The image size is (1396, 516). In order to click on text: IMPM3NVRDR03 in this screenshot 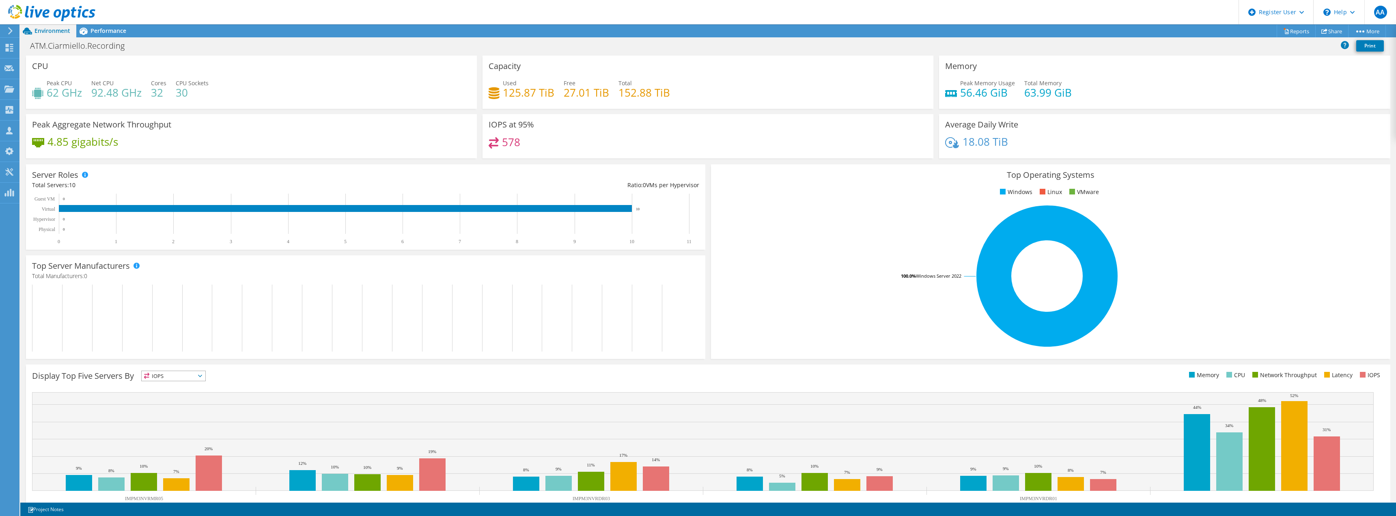, I will do `click(591, 498)`.